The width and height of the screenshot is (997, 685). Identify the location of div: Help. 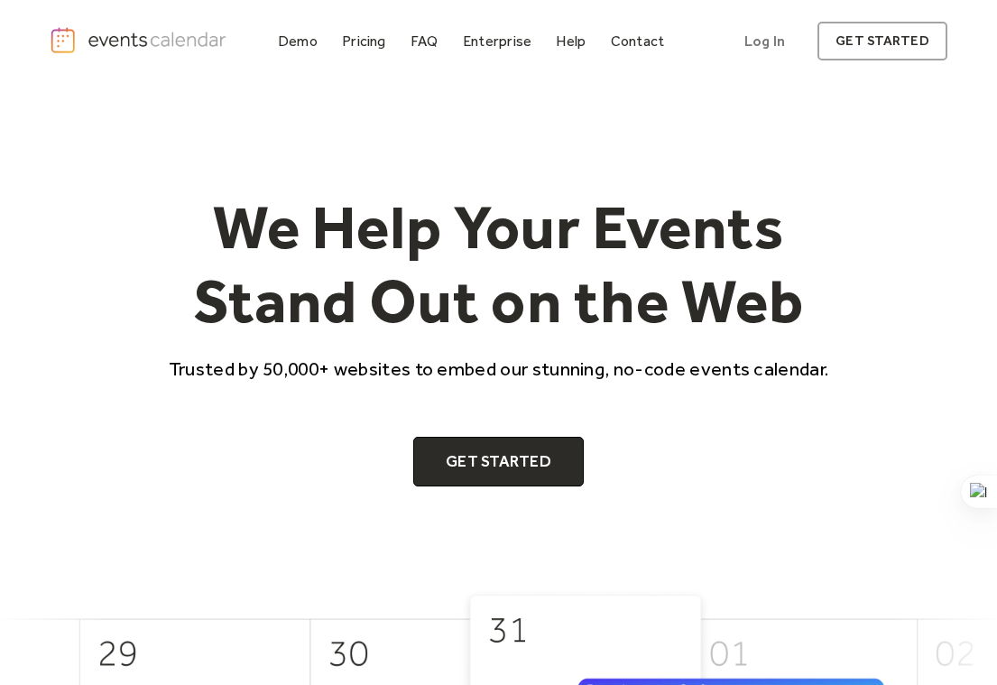
(570, 41).